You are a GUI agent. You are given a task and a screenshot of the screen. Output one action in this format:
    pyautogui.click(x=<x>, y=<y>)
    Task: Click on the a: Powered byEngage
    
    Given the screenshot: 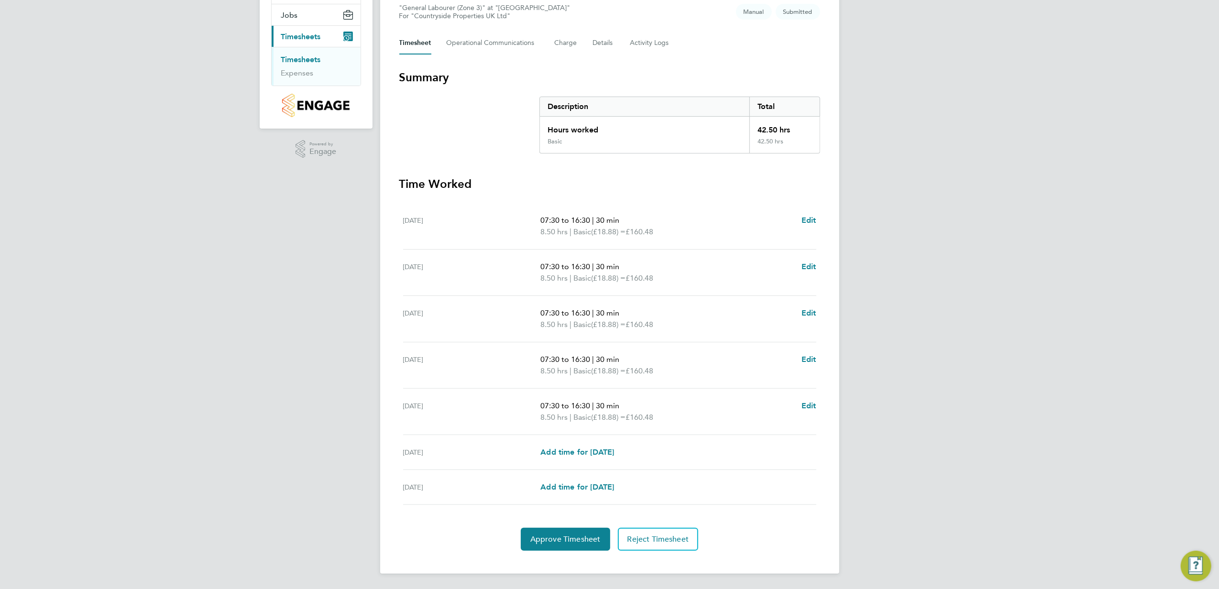 What is the action you would take?
    pyautogui.click(x=316, y=149)
    